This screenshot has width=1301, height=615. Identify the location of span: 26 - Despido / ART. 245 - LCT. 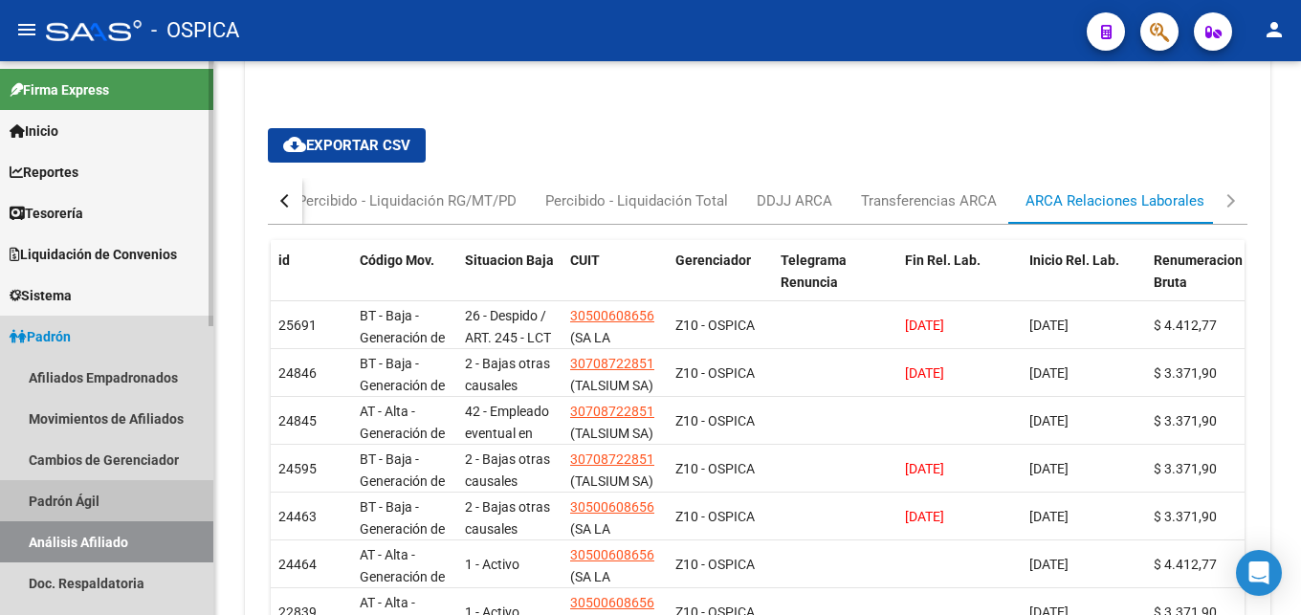
(508, 326).